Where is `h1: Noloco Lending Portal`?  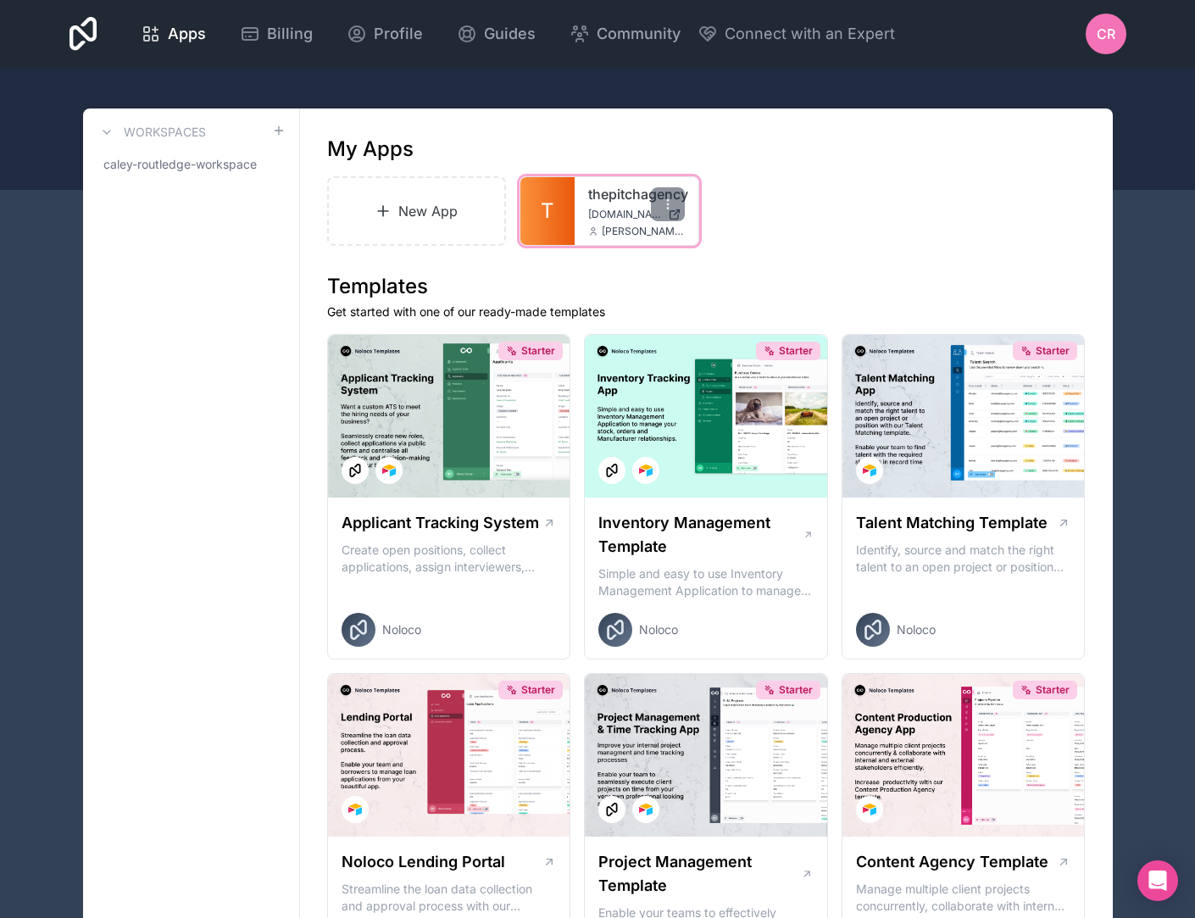
h1: Noloco Lending Portal is located at coordinates (423, 862).